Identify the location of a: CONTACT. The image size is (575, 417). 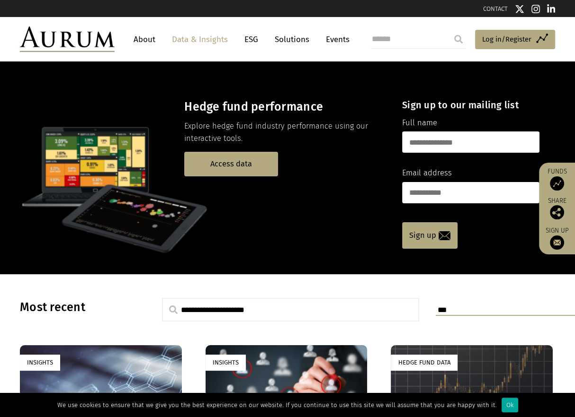
(495, 9).